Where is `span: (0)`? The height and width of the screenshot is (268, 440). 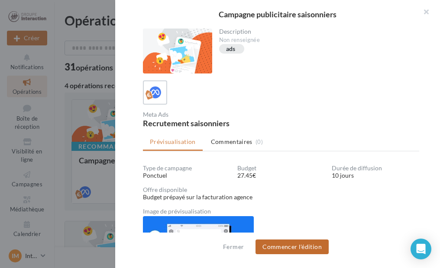
span: (0) is located at coordinates (259, 142).